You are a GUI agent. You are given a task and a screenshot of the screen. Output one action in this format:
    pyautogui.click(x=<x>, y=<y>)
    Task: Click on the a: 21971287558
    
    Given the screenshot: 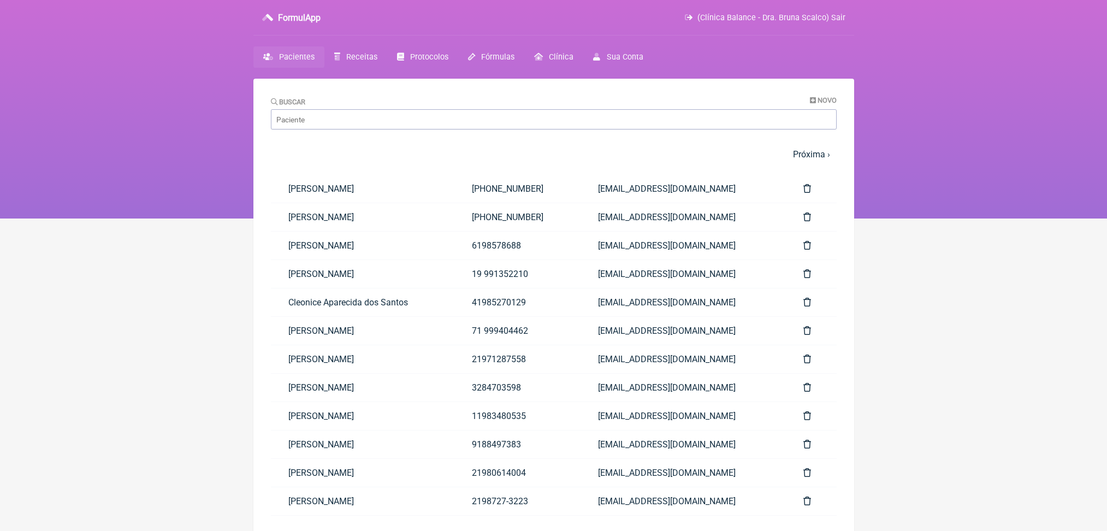 What is the action you would take?
    pyautogui.click(x=518, y=359)
    